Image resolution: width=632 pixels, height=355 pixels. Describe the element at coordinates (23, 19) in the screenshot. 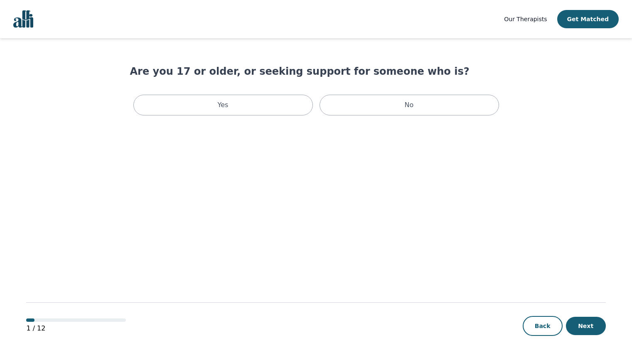

I see `img: alli logo` at that location.